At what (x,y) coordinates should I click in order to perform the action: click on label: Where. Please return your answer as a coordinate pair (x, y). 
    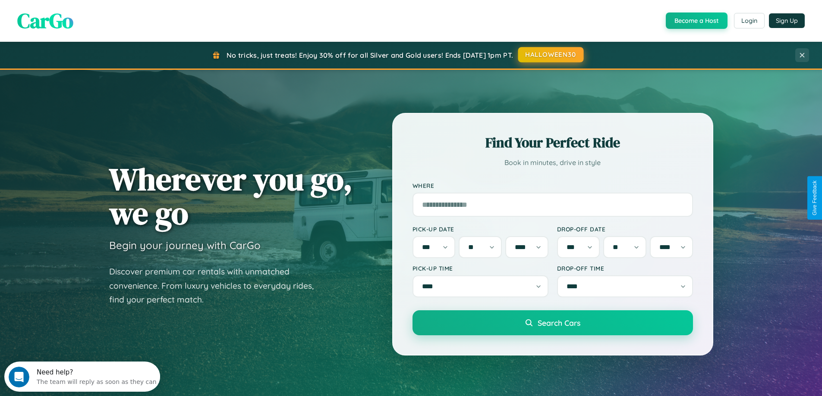
    Looking at the image, I should click on (552, 185).